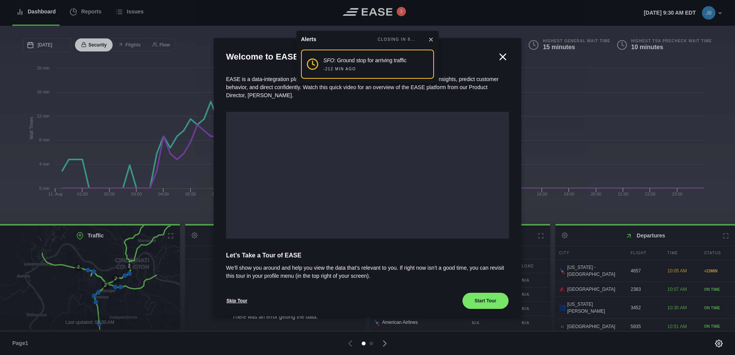 This screenshot has width=735, height=355. What do you see at coordinates (361, 57) in the screenshot?
I see `h2: Welcome to EASE!` at bounding box center [361, 57].